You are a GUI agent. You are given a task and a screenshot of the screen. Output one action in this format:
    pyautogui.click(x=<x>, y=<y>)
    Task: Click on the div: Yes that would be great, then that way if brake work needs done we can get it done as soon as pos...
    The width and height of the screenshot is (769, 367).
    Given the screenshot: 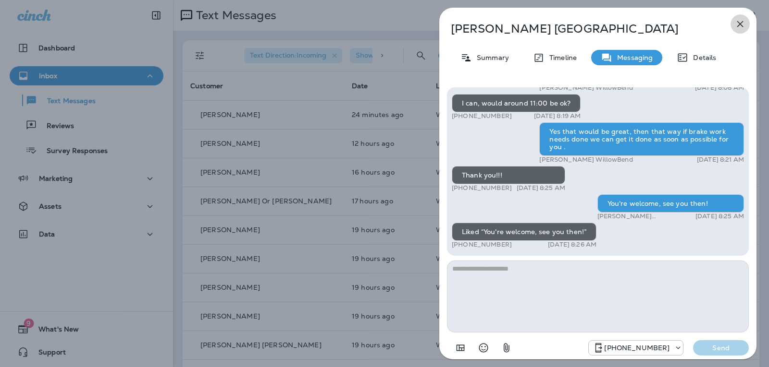 What is the action you would take?
    pyautogui.click(x=641, y=139)
    